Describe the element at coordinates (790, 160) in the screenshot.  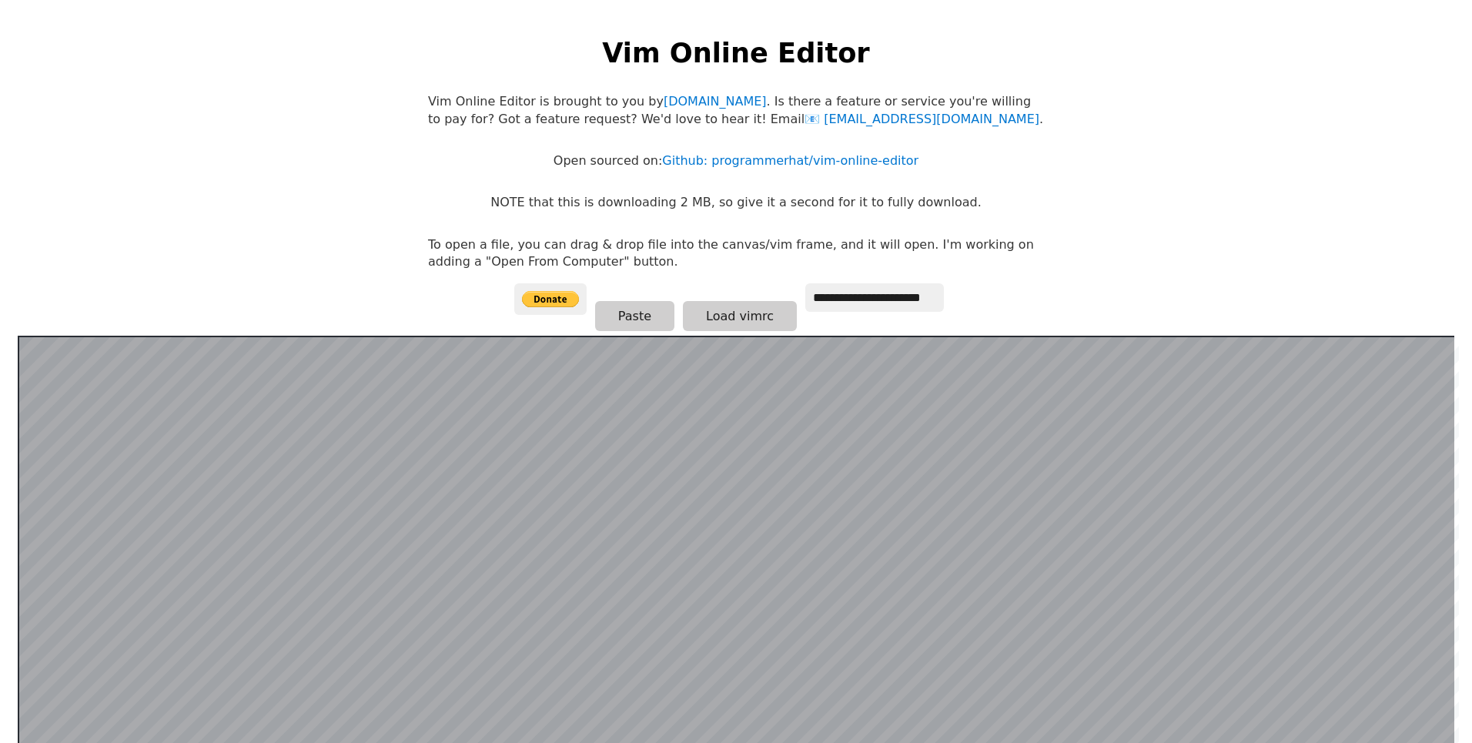
I see `a: Github: programmerhat/vim-online-editor` at that location.